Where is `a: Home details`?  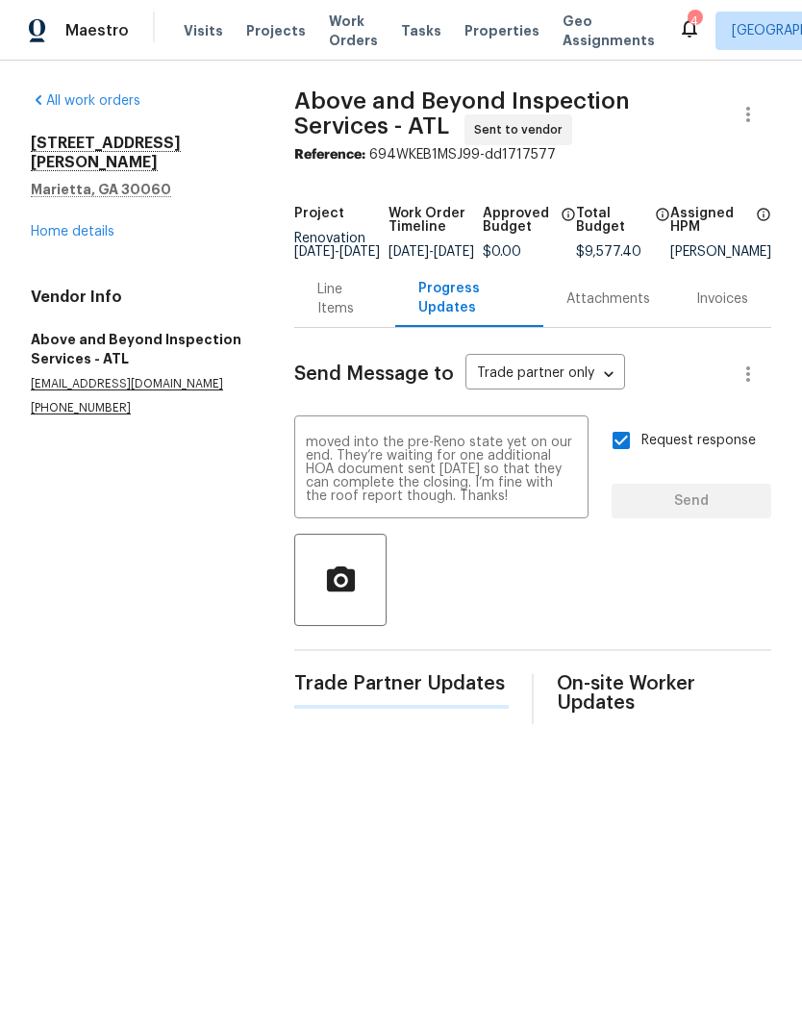
a: Home details is located at coordinates (72, 232).